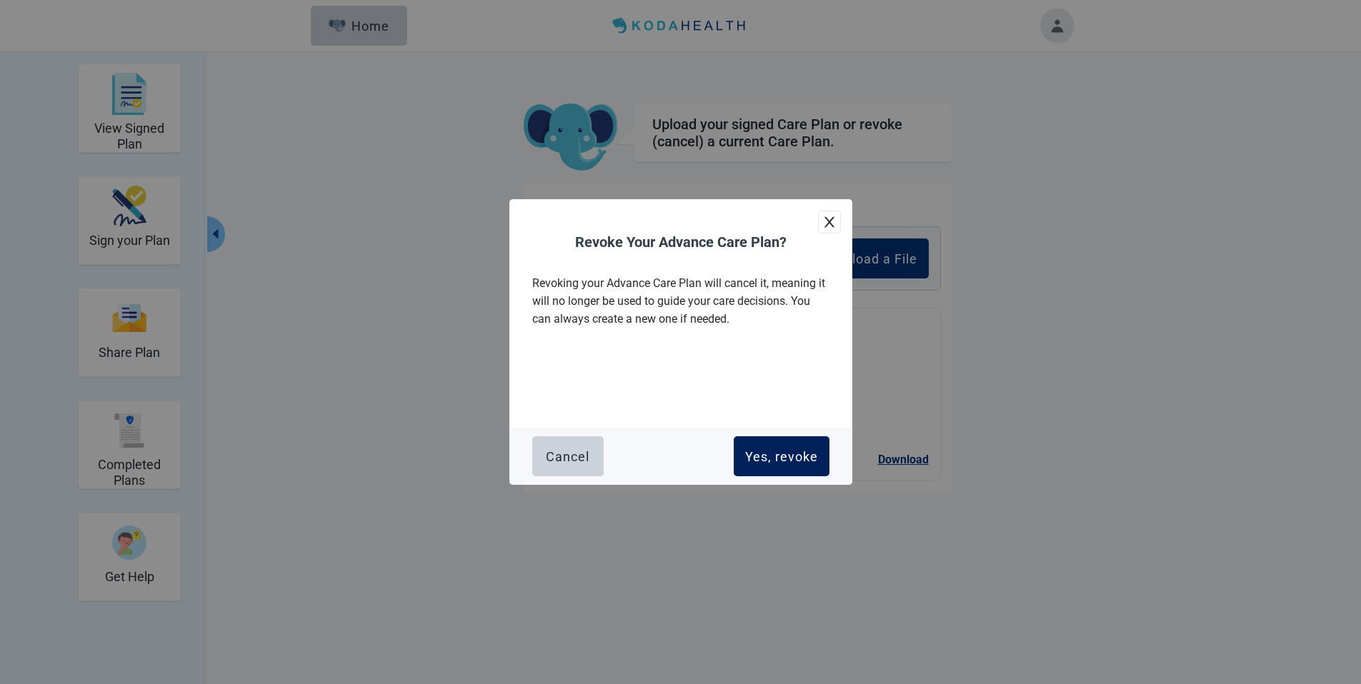 The width and height of the screenshot is (1361, 684). I want to click on div: Cancel, so click(567, 456).